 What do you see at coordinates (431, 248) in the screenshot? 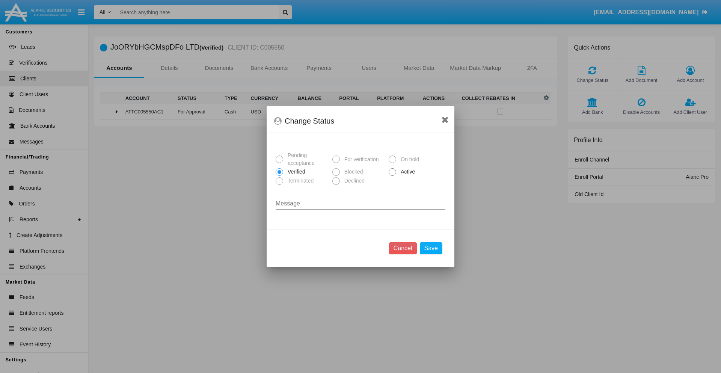
I see `button: Save` at bounding box center [431, 248].